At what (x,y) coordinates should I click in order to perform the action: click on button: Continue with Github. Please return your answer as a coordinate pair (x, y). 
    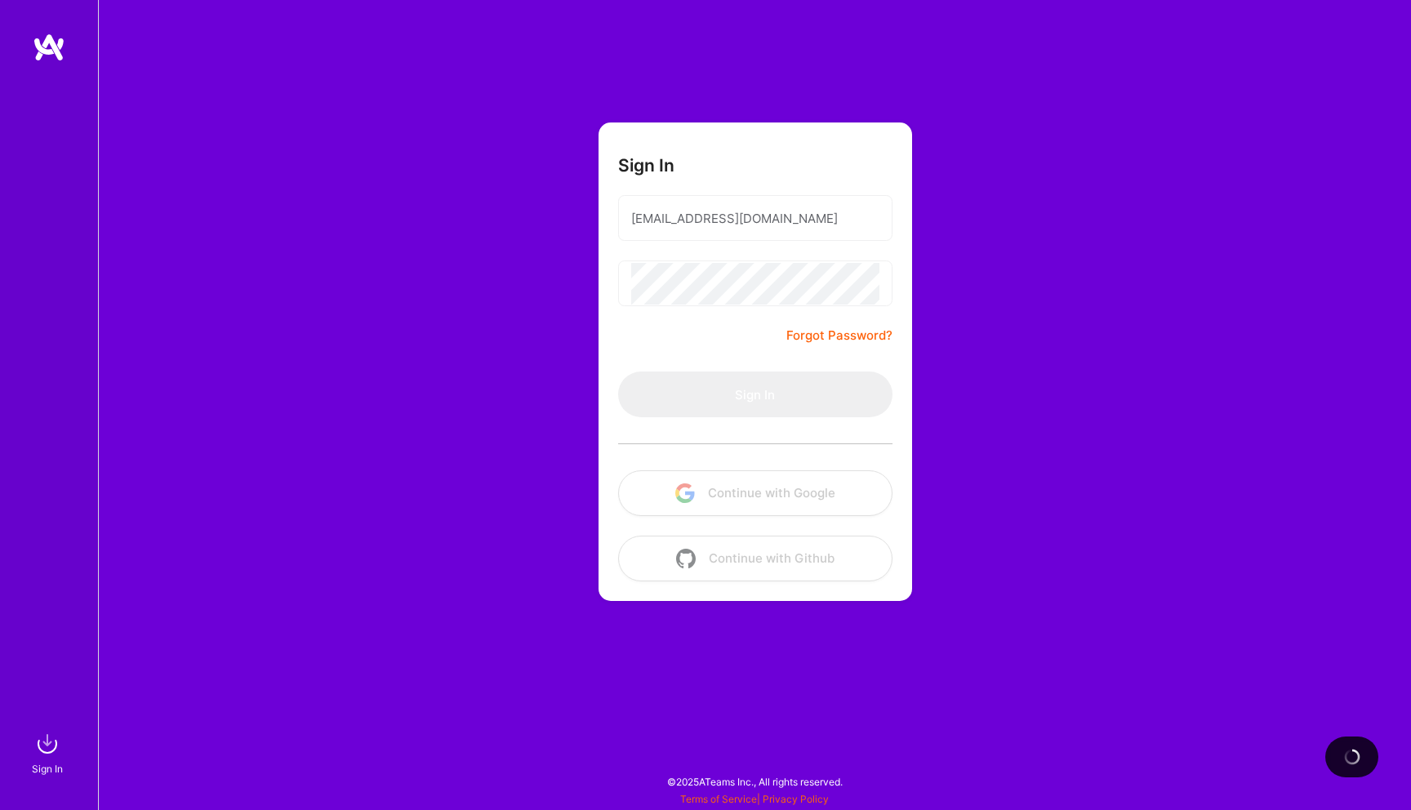
    Looking at the image, I should click on (755, 559).